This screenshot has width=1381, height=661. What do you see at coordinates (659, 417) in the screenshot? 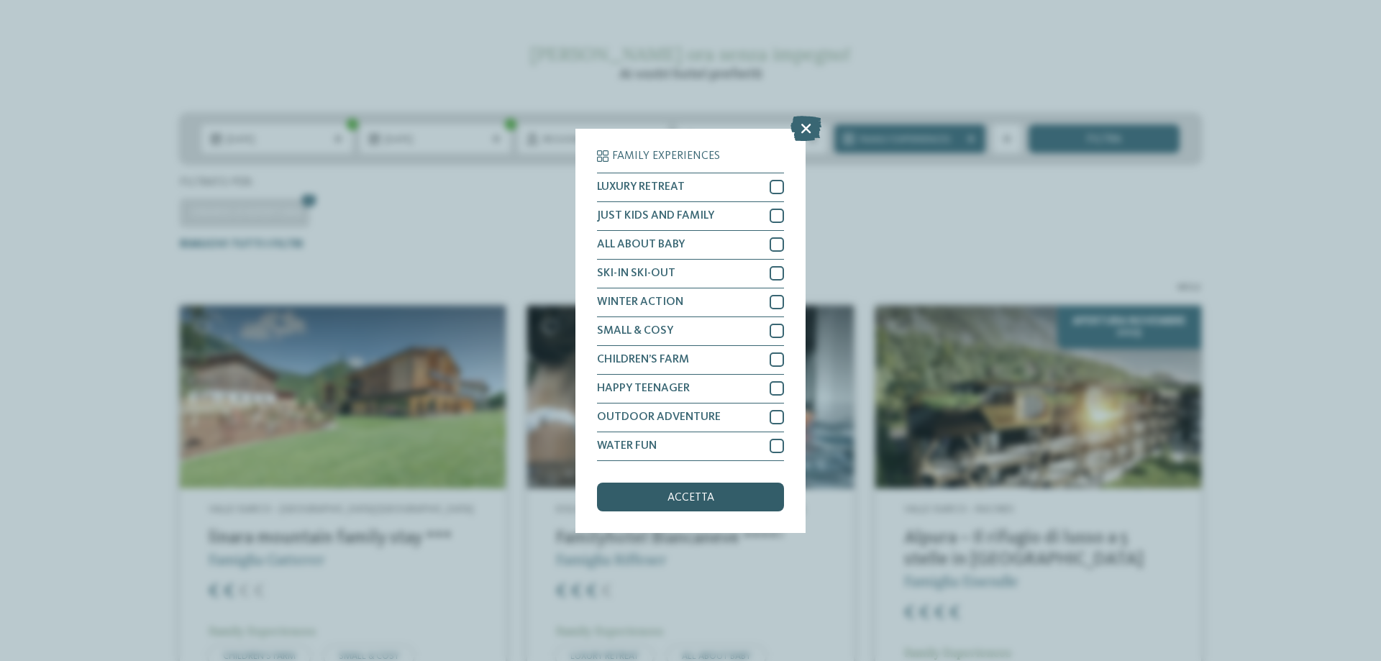
I see `span: OUTDOOR ADVENTURE` at bounding box center [659, 417].